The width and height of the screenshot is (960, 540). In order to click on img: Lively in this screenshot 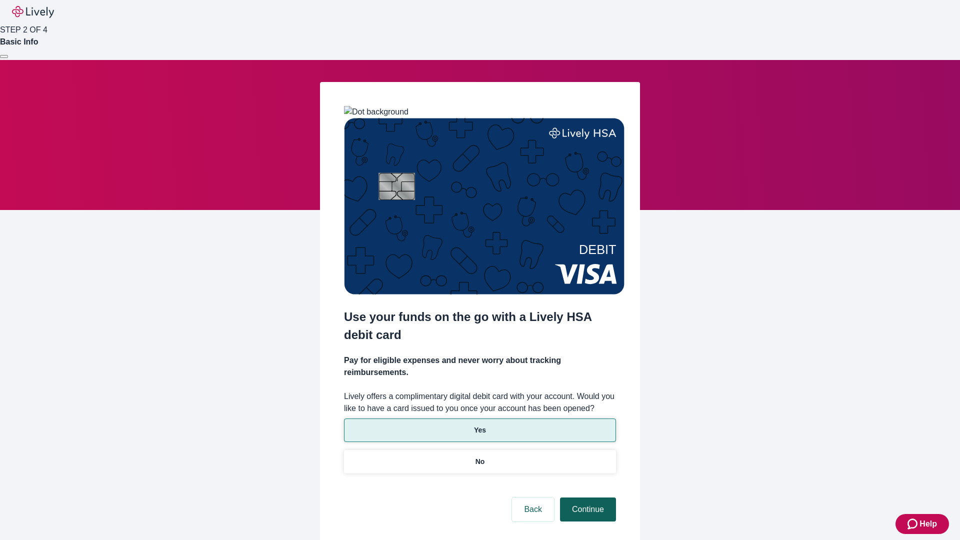, I will do `click(33, 12)`.